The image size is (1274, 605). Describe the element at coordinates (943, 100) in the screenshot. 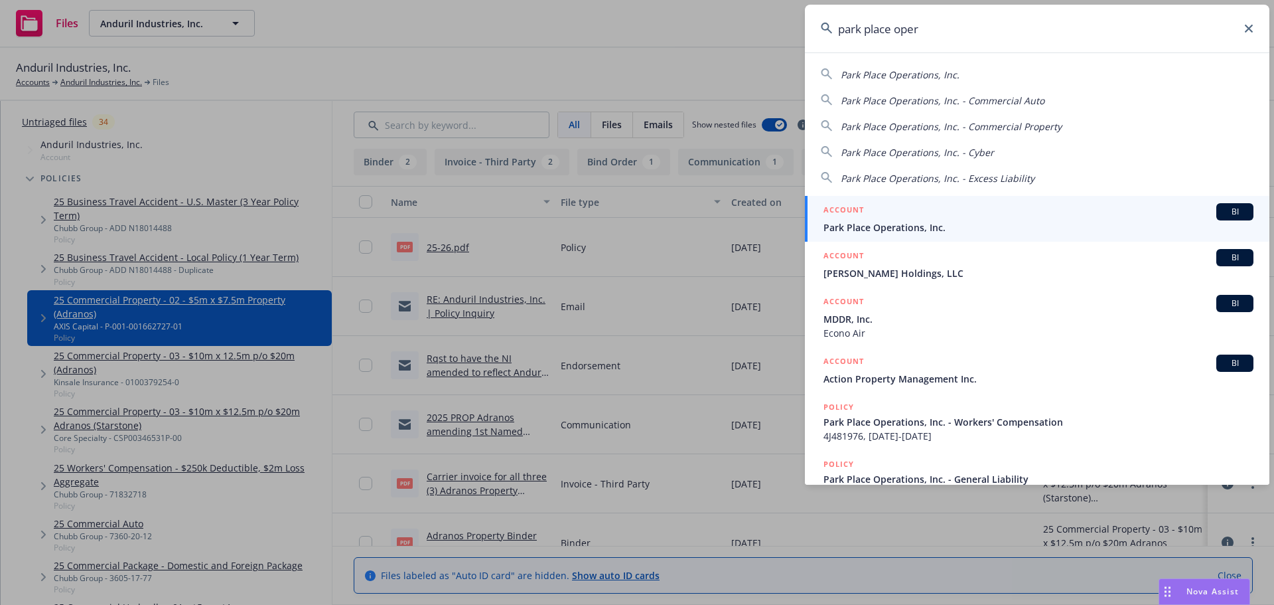

I see `span: Park Place Operations, Inc. - Commercial Auto` at that location.